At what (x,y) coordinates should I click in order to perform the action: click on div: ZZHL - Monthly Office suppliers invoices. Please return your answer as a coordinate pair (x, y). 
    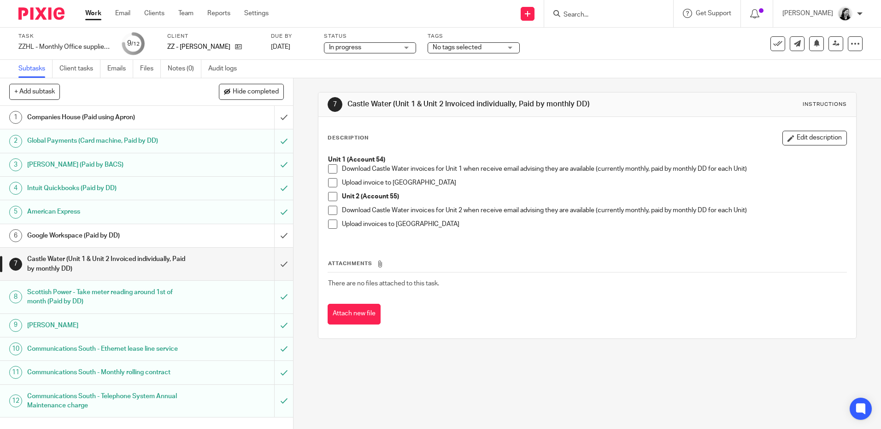
    Looking at the image, I should click on (64, 47).